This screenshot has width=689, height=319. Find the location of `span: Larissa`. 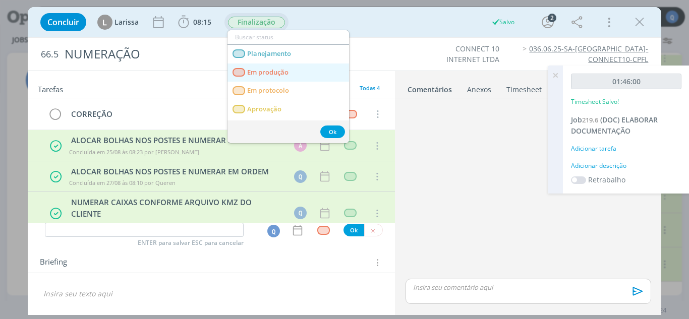

span: Larissa is located at coordinates (127, 22).